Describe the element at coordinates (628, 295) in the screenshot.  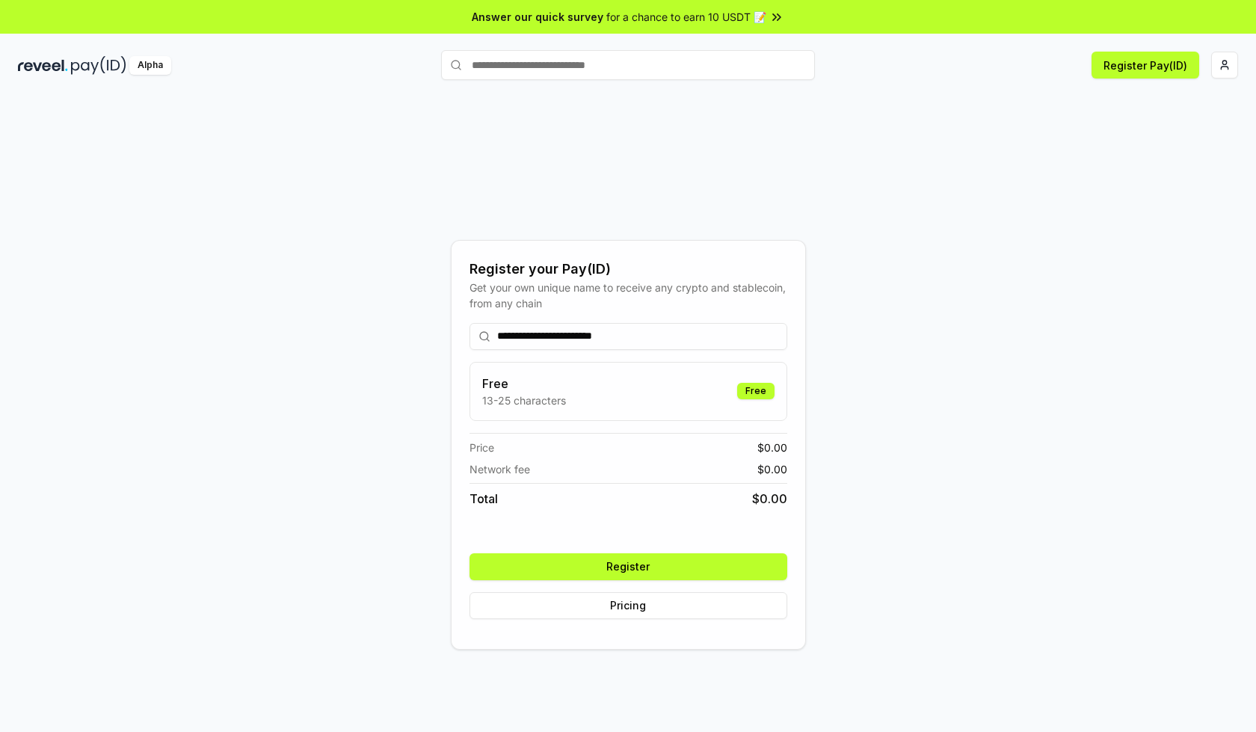
I see `div: Get your own unique name to receive any crypto and stablecoin, from any chain` at that location.